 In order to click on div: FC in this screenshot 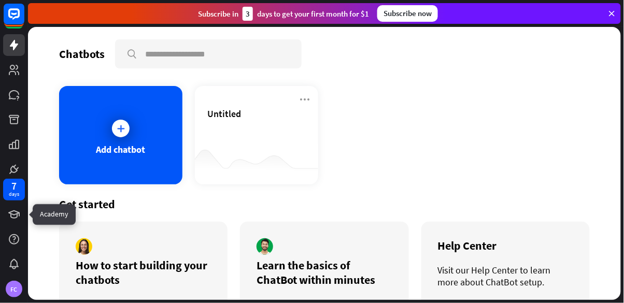, I will do `click(14, 289)`.